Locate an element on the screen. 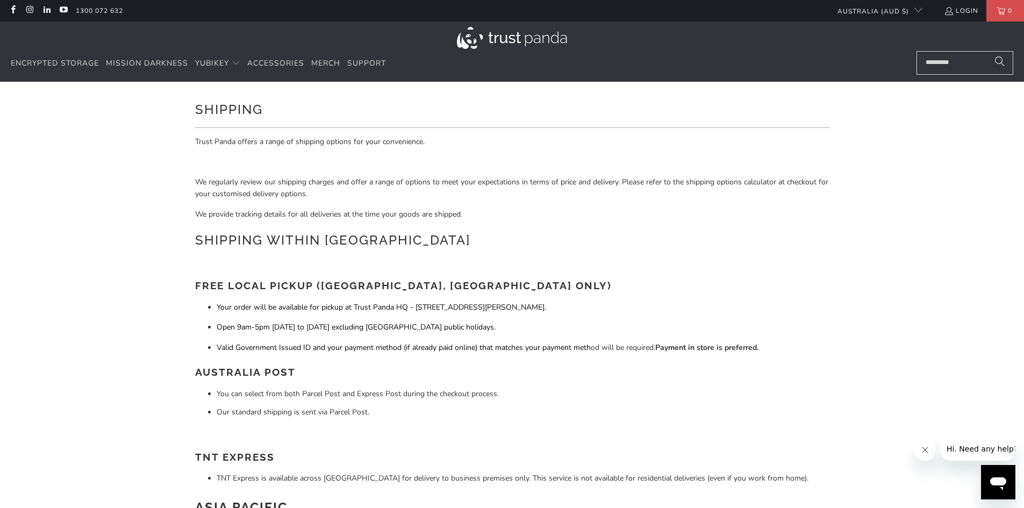 Image resolution: width=1024 pixels, height=508 pixels. a: 1300 072 632 is located at coordinates (99, 11).